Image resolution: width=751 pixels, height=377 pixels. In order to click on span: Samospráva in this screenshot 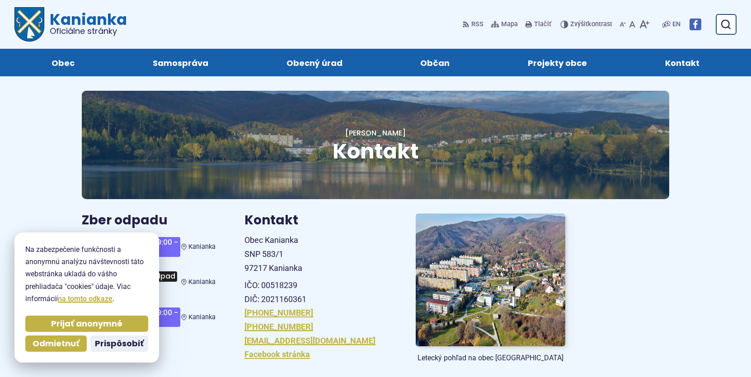, I will do `click(180, 62)`.